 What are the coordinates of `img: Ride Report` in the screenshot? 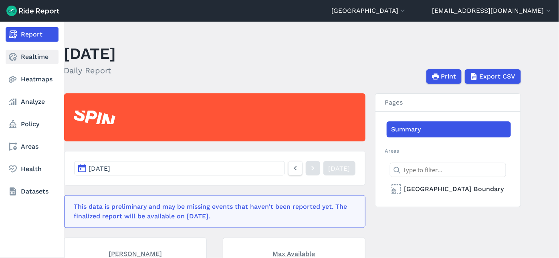 It's located at (33, 11).